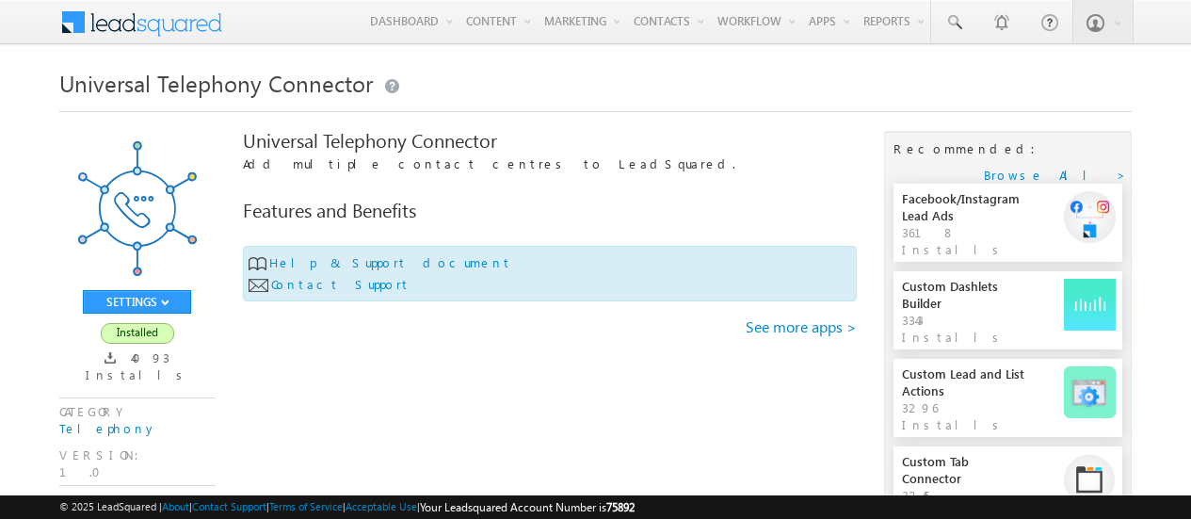 This screenshot has width=1191, height=519. I want to click on img: connector-image, so click(137, 208).